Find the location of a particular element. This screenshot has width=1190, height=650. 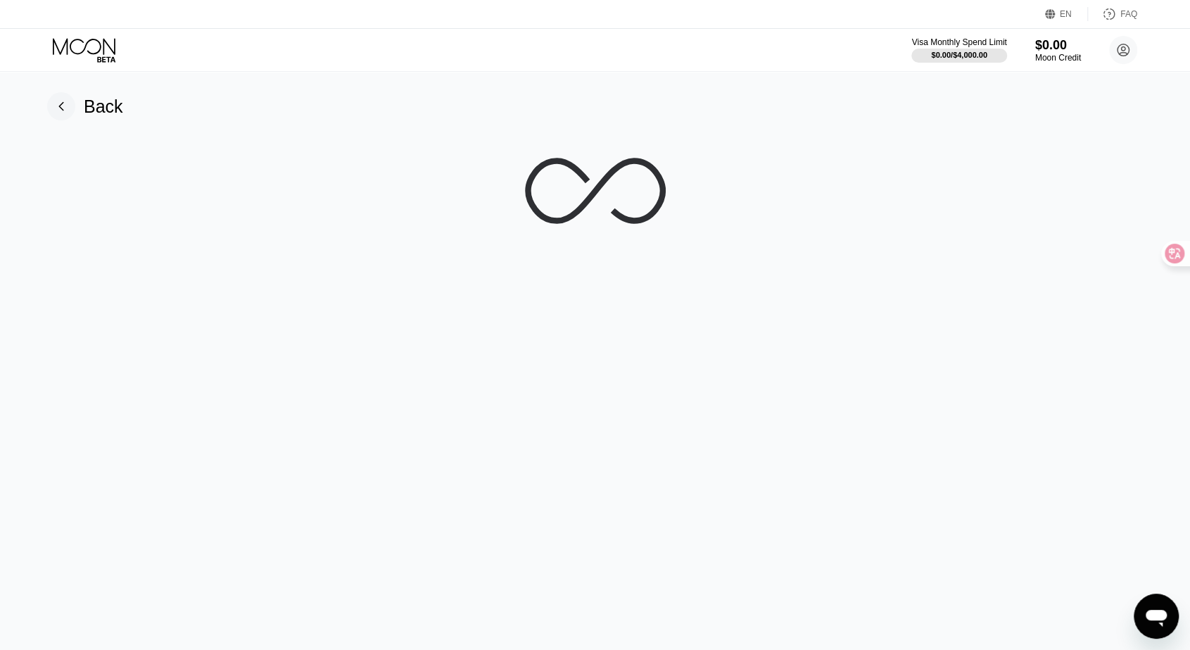

div: $0.00 / $4,000.00 is located at coordinates (959, 55).